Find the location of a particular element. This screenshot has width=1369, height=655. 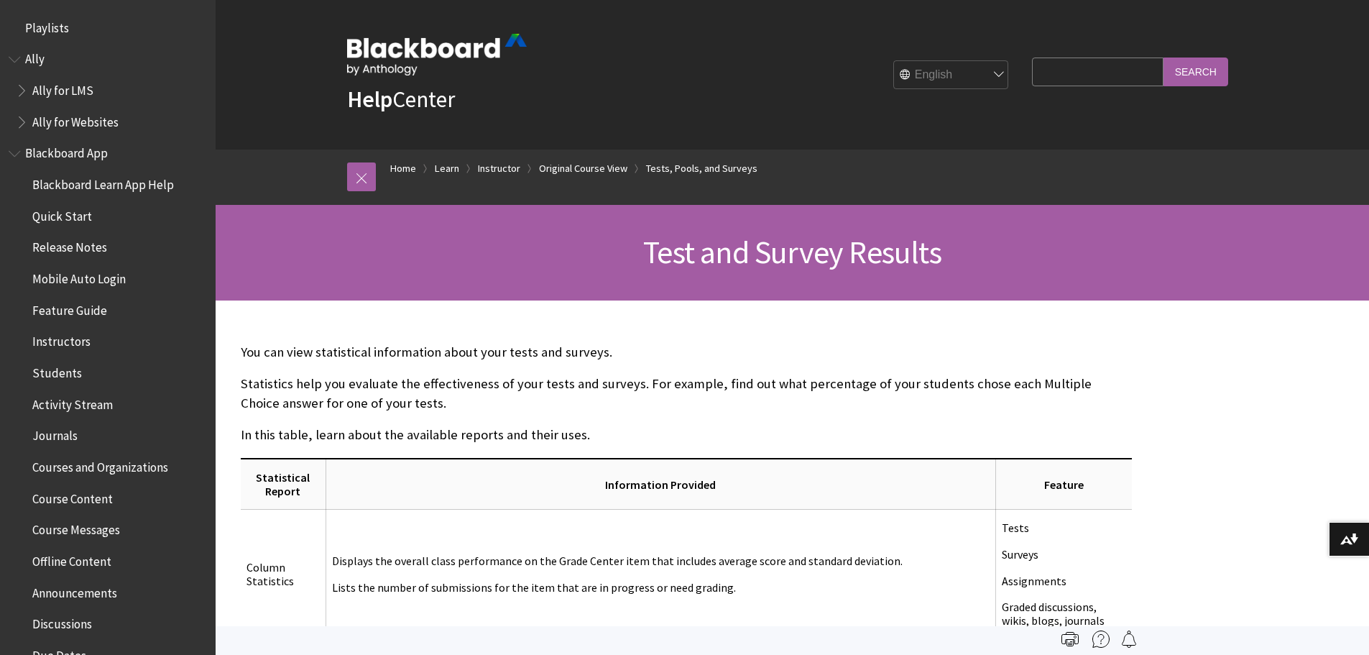

th: Statistical Report is located at coordinates (283, 484).